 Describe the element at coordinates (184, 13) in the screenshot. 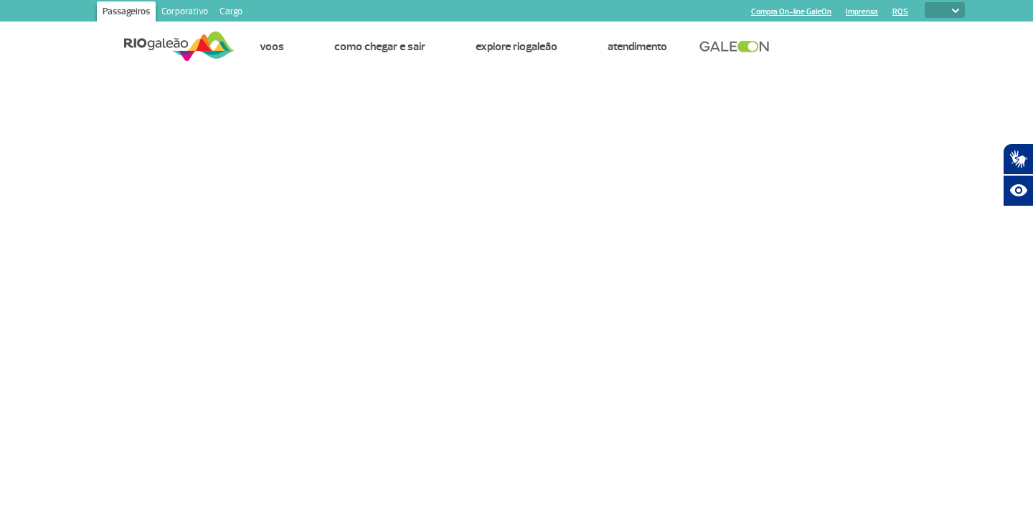

I see `a: Corporativo` at that location.